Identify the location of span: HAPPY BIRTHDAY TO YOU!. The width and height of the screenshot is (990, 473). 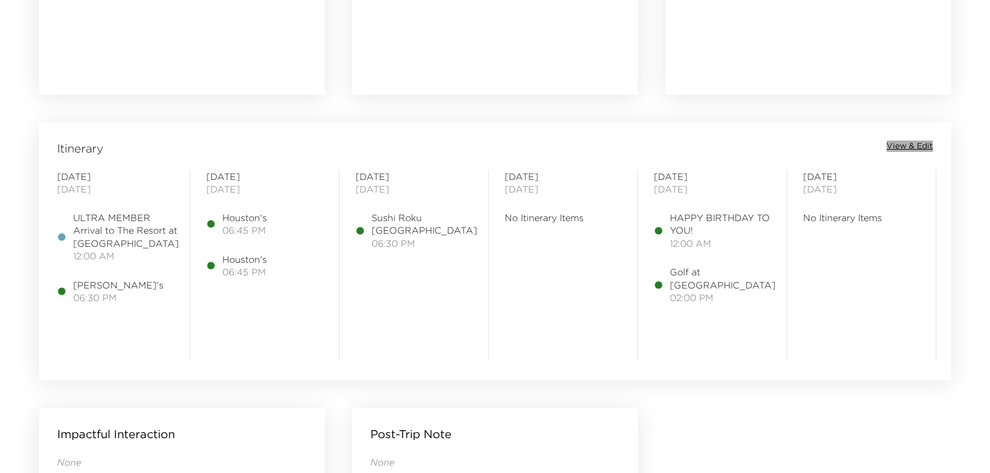
(720, 224).